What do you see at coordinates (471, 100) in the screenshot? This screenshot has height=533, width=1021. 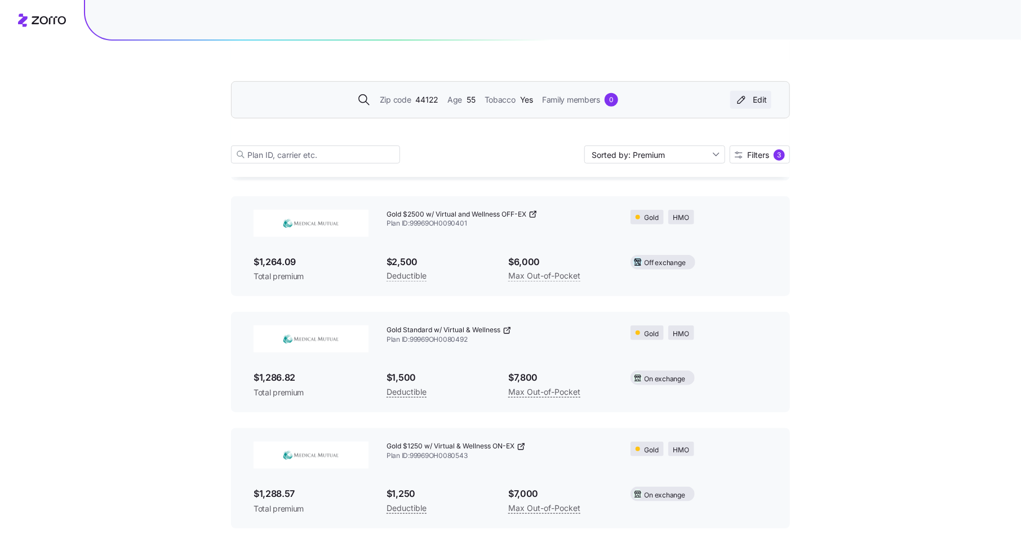 I see `span: 55` at bounding box center [471, 100].